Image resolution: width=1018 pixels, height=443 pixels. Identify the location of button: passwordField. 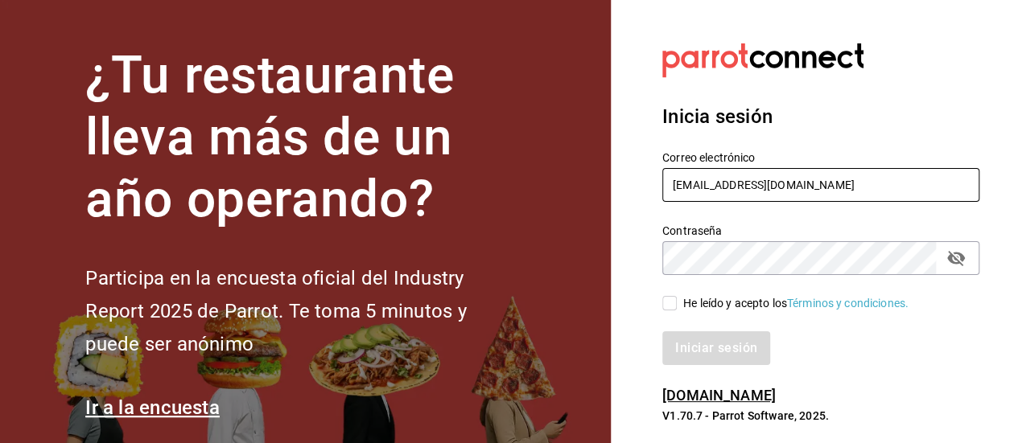
(956, 258).